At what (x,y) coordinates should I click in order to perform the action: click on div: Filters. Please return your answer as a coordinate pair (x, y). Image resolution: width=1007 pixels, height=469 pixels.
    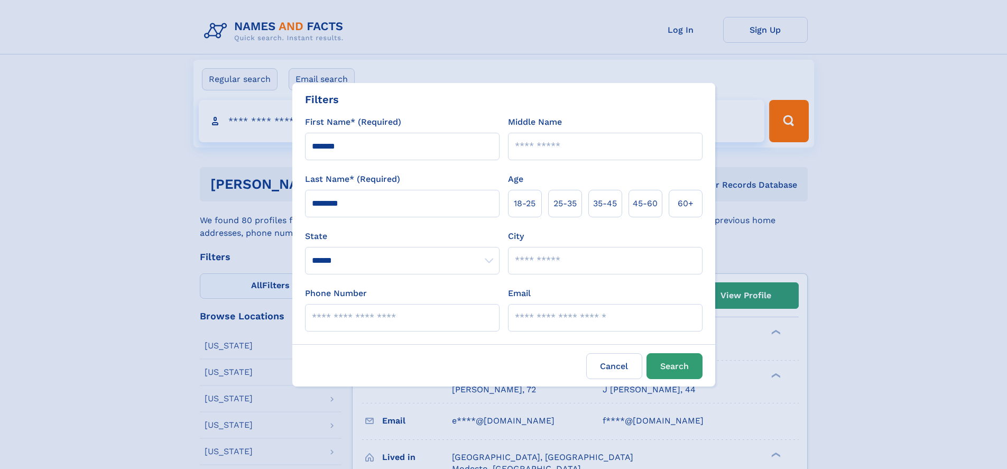
    Looking at the image, I should click on (322, 99).